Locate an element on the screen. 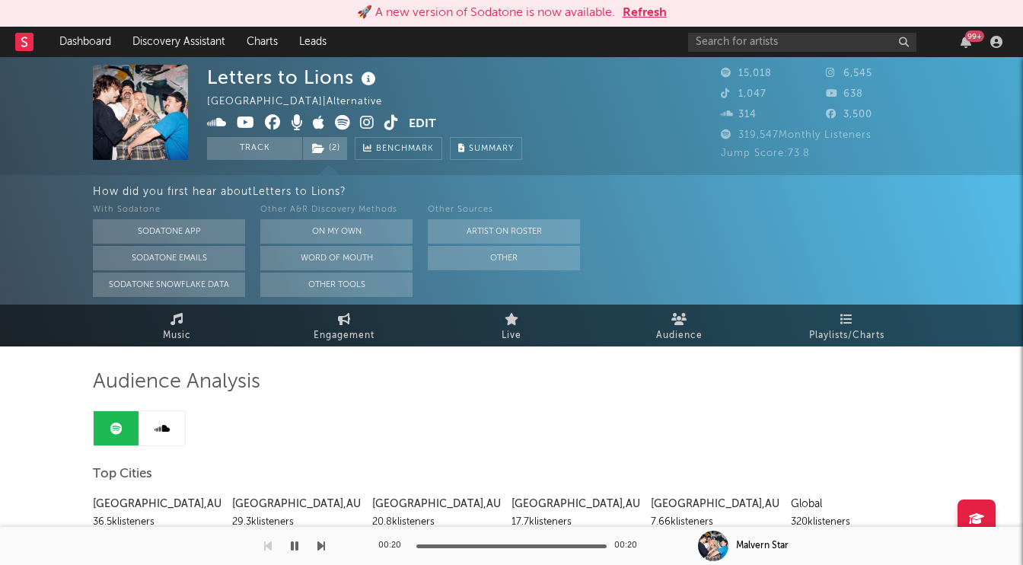 The height and width of the screenshot is (565, 1023). div: 17.7k listeners is located at coordinates (576, 522).